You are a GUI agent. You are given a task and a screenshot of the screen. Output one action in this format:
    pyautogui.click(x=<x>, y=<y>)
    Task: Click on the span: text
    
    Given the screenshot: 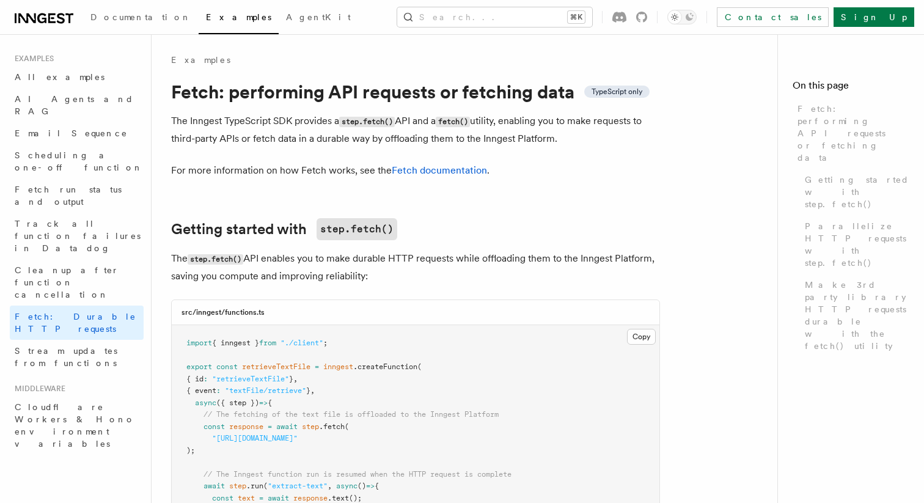 What is the action you would take?
    pyautogui.click(x=246, y=498)
    